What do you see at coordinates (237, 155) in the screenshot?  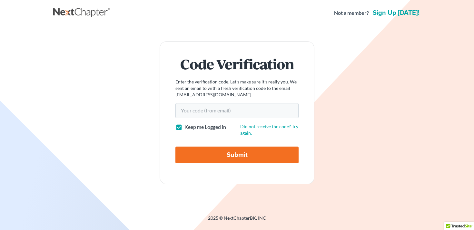 I see `input: Submit` at bounding box center [237, 155].